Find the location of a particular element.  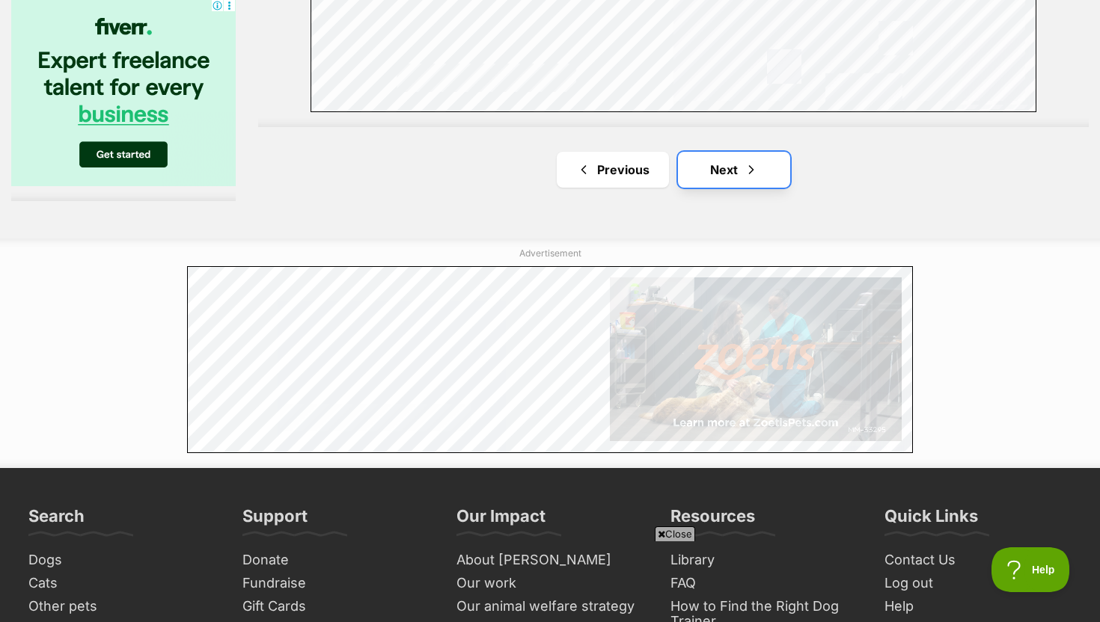

span: Close is located at coordinates (675, 534).